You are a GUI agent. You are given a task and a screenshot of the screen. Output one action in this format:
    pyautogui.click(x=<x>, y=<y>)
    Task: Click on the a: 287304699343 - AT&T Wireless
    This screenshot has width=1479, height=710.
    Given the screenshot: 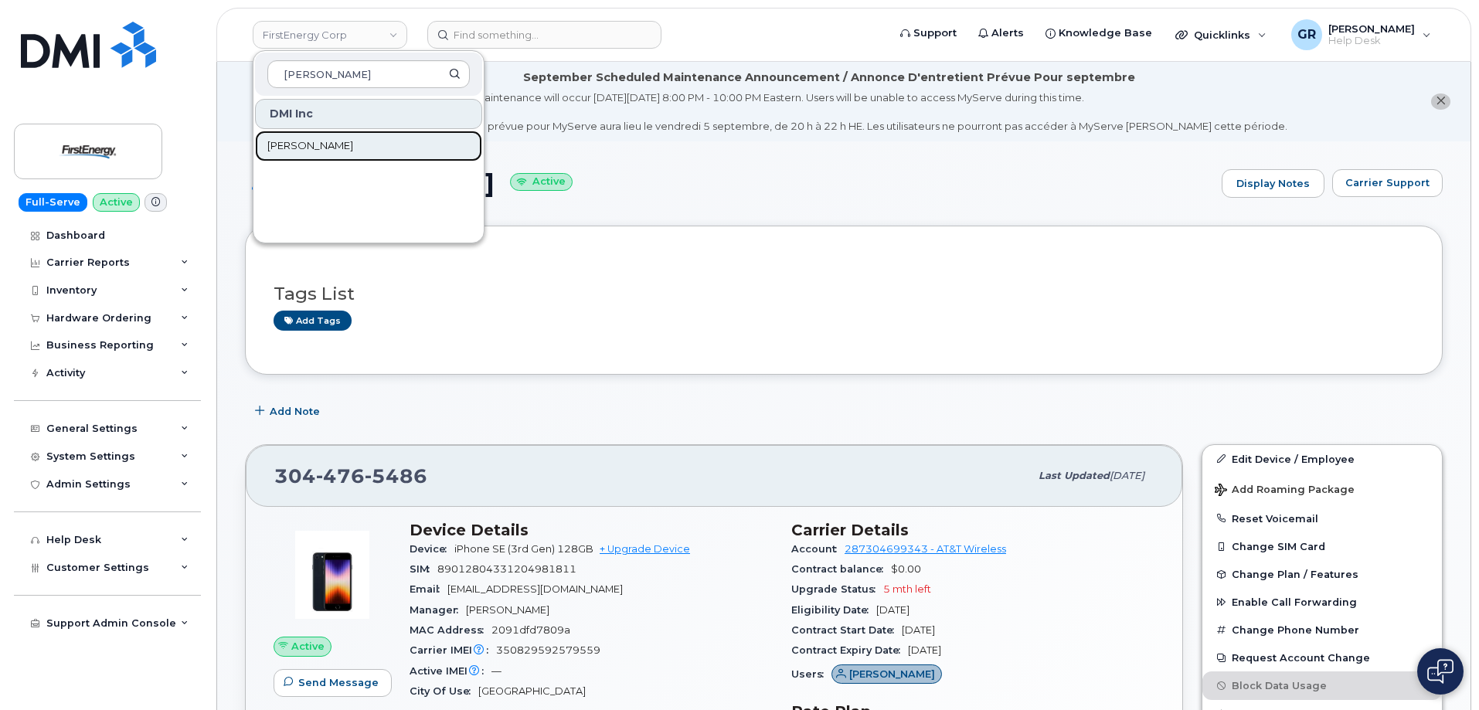 What is the action you would take?
    pyautogui.click(x=925, y=549)
    